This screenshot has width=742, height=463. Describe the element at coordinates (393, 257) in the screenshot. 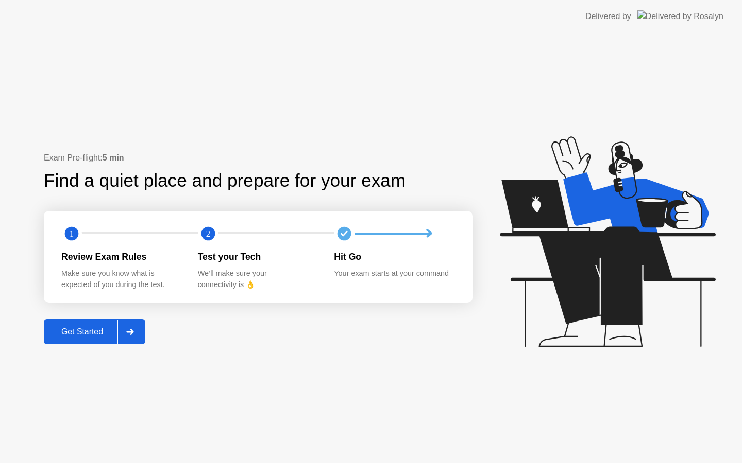

I see `div: Hit Go` at that location.